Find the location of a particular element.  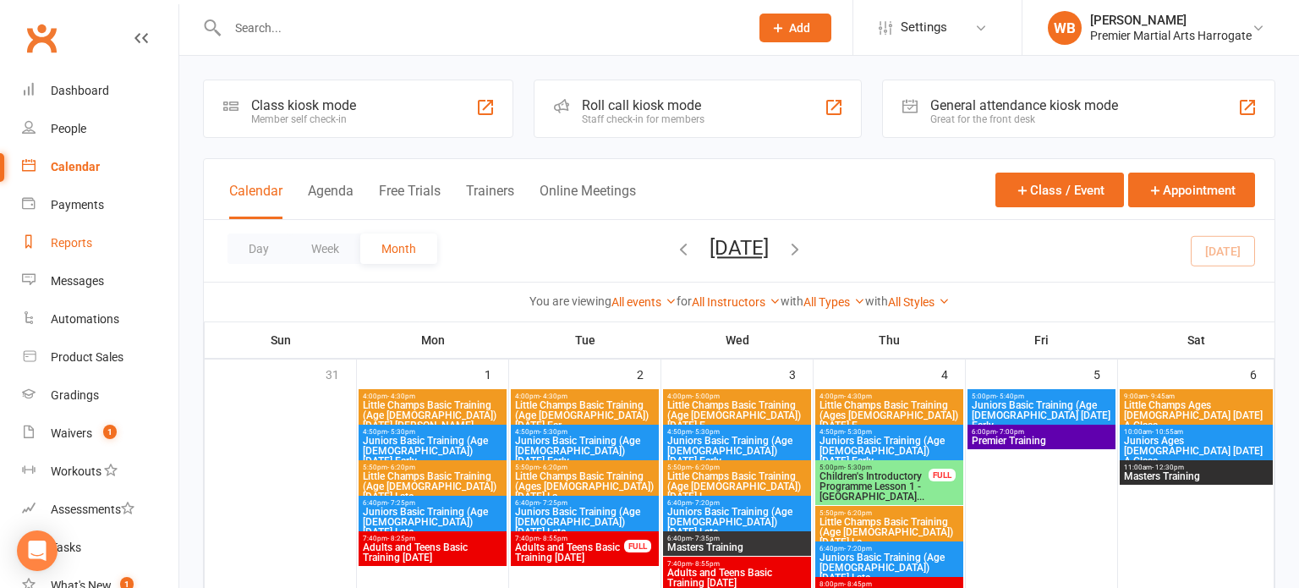

th: Mon is located at coordinates (433, 340).